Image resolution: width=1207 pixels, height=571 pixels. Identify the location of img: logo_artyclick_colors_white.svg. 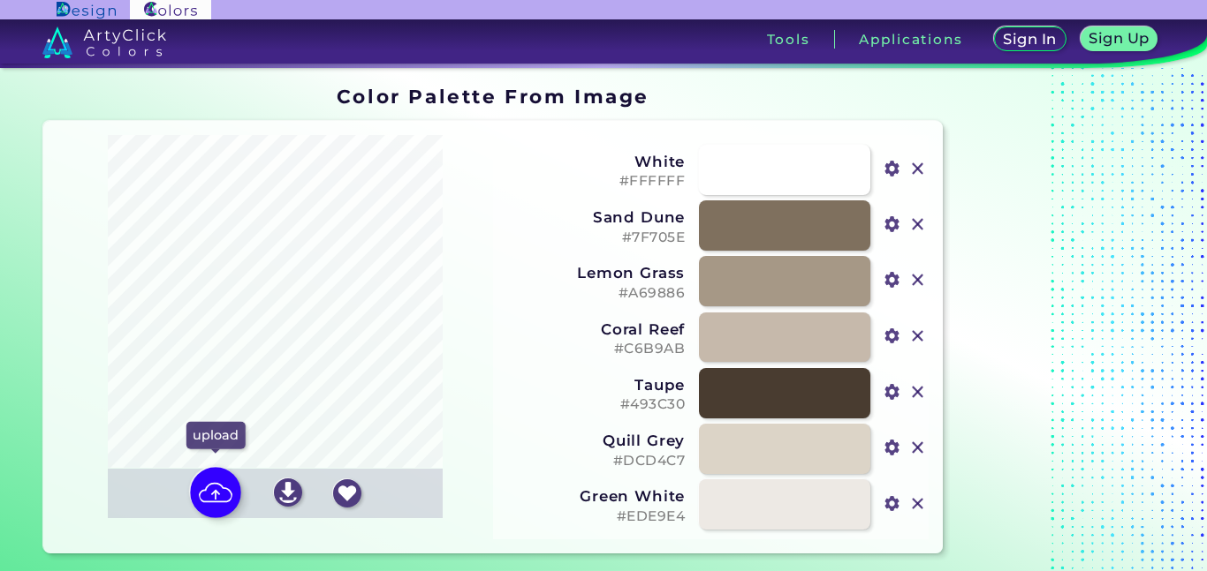
(104, 42).